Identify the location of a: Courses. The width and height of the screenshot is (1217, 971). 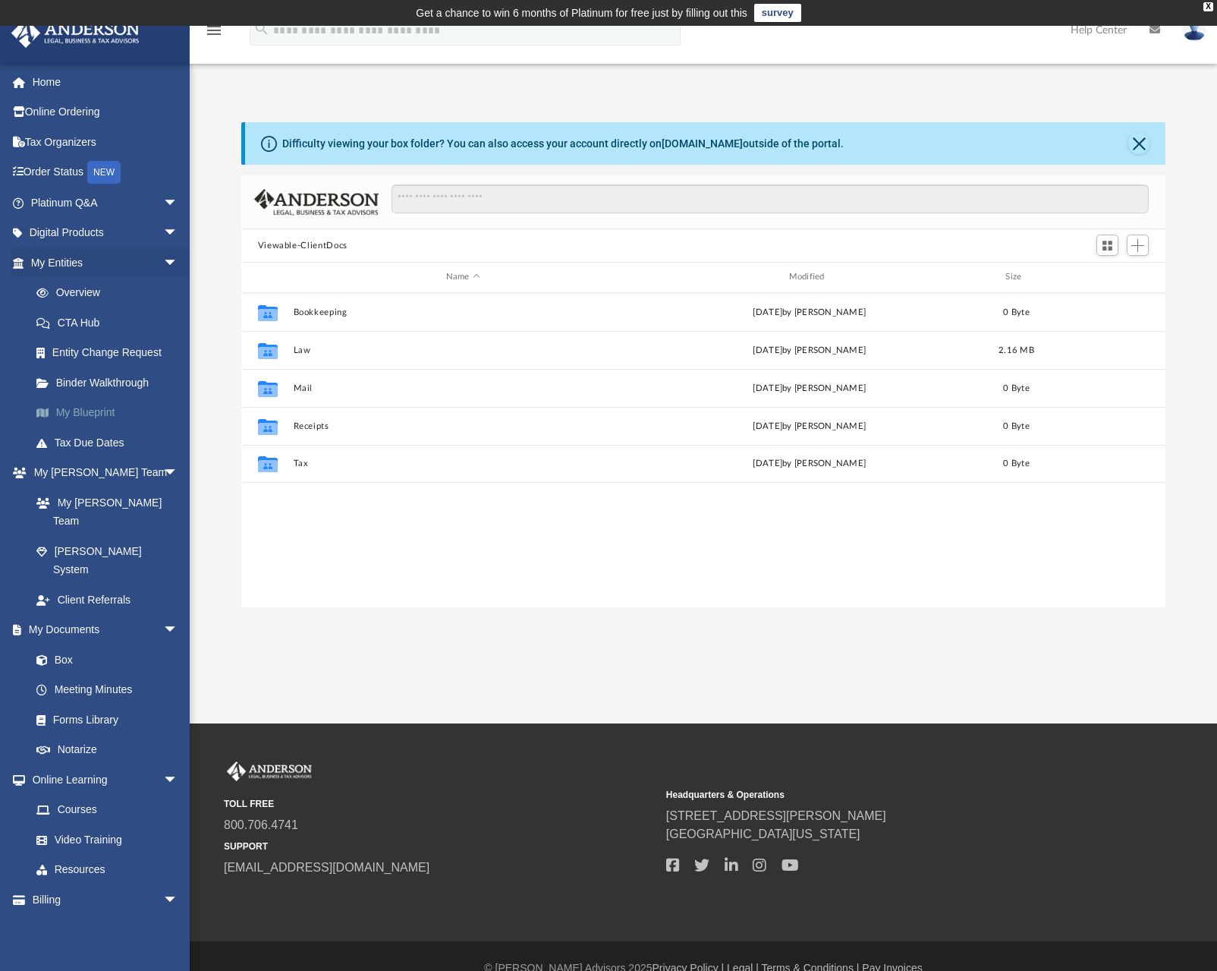
(107, 810).